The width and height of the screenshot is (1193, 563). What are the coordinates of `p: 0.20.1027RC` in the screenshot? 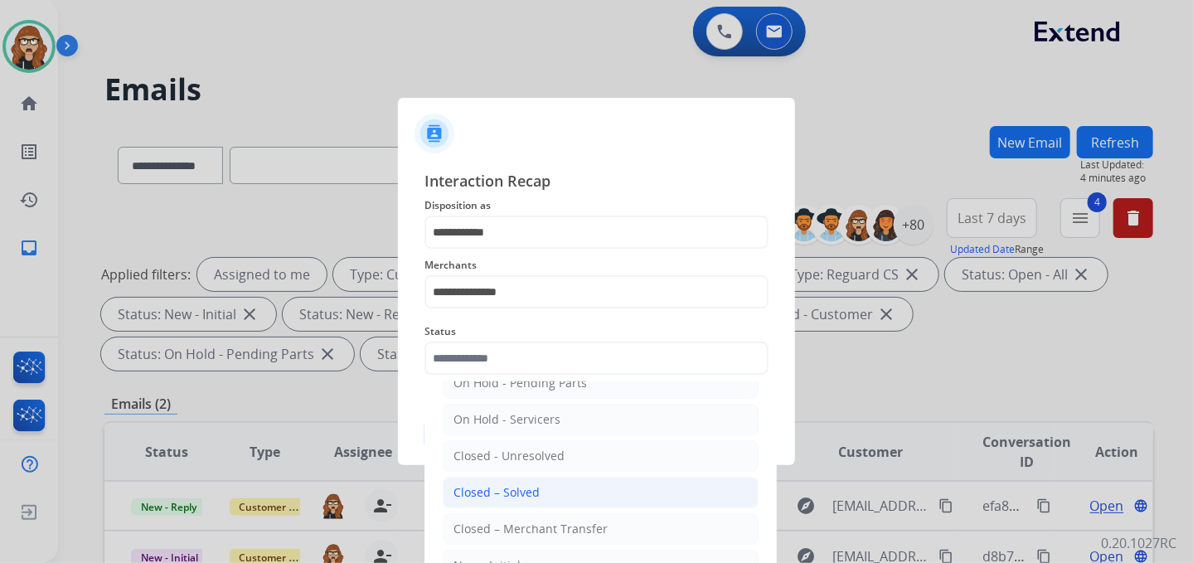 It's located at (1138, 543).